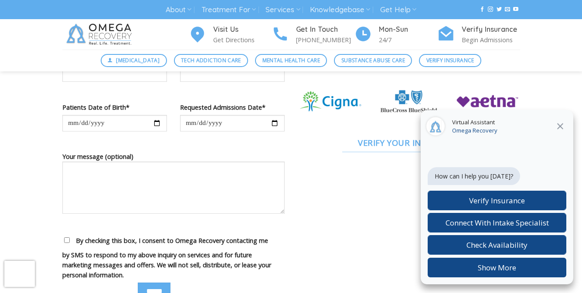 The image size is (582, 293). Describe the element at coordinates (230, 34) in the screenshot. I see `a: Visit Us Get Directions` at that location.